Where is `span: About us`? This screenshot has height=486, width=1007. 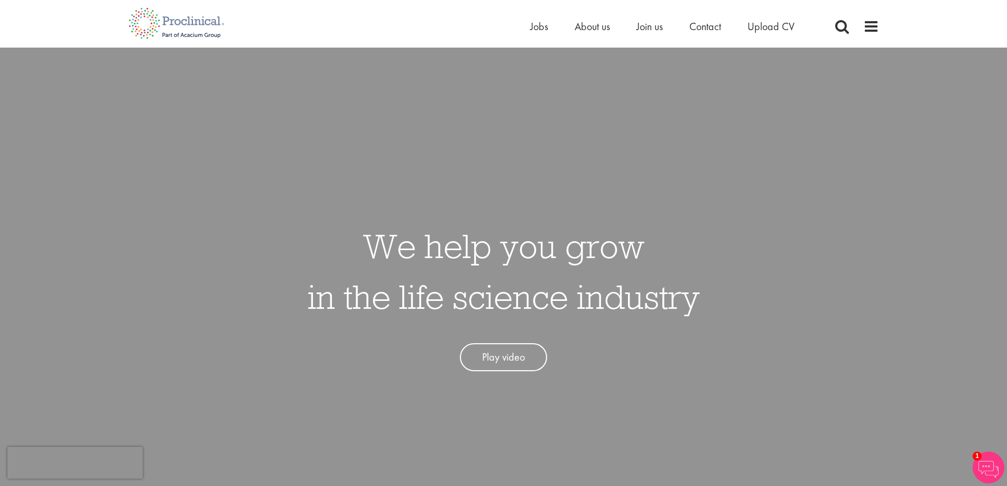 span: About us is located at coordinates (592, 26).